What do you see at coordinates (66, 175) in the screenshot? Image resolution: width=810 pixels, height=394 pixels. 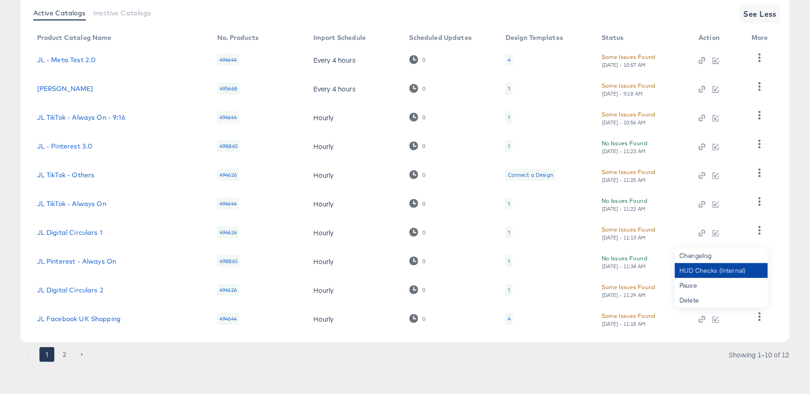 I see `a: JL TikTok - Others` at bounding box center [66, 175].